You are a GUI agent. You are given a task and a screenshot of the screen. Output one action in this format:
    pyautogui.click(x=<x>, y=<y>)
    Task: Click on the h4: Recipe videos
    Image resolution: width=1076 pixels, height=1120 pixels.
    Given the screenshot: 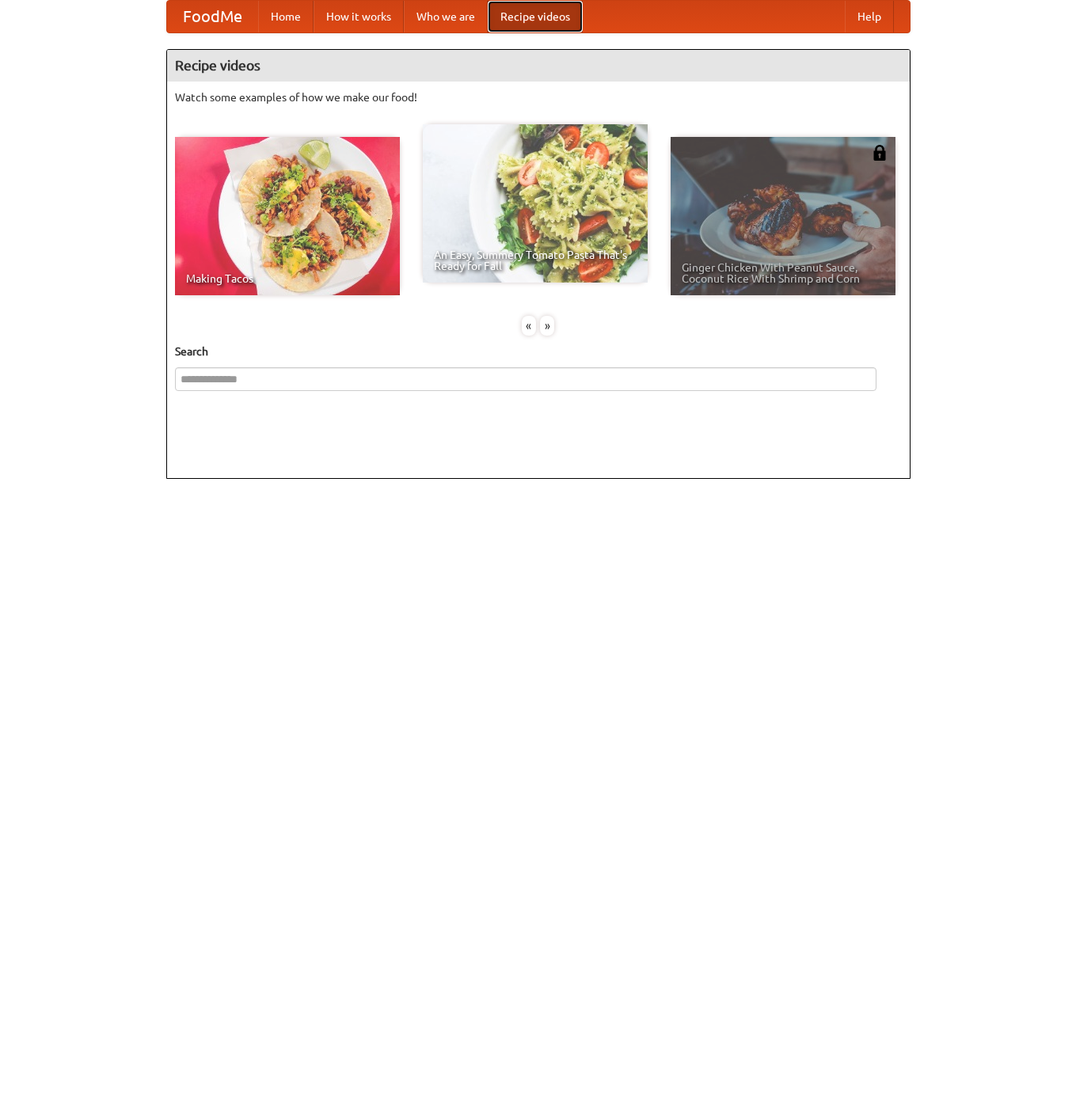 What is the action you would take?
    pyautogui.click(x=538, y=66)
    